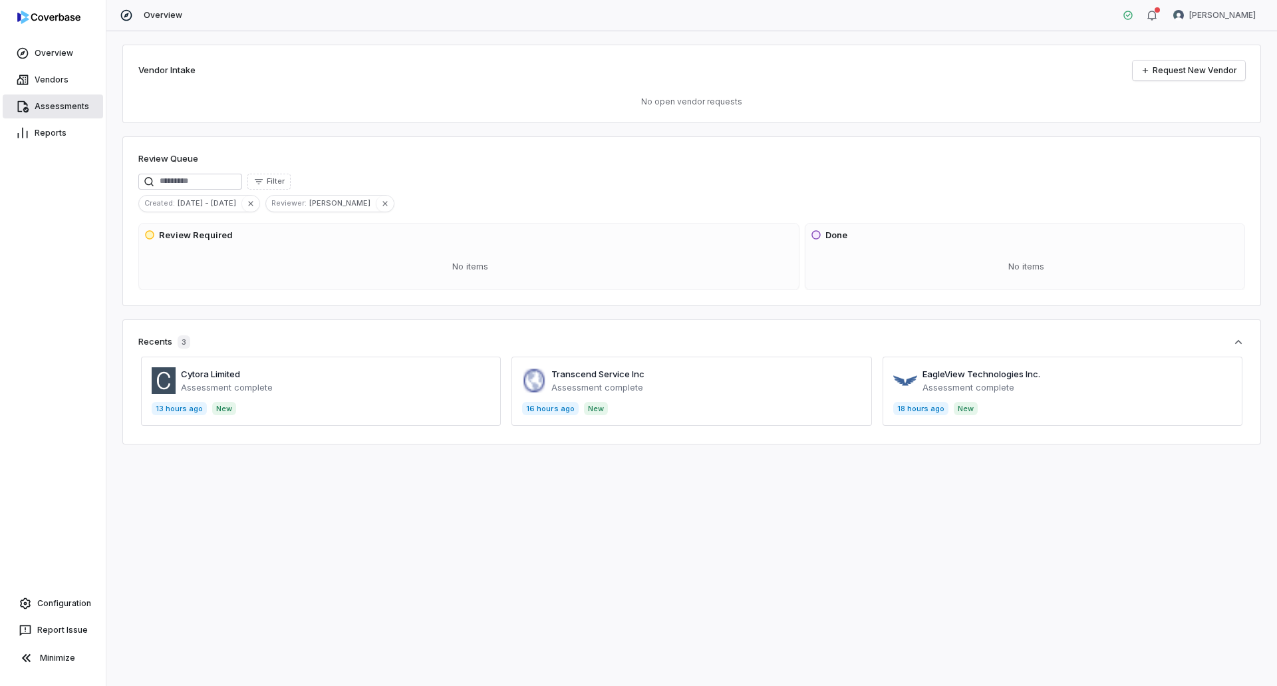 This screenshot has width=1277, height=686. What do you see at coordinates (49, 17) in the screenshot?
I see `img: logo-D7KZi-bG.svg` at bounding box center [49, 17].